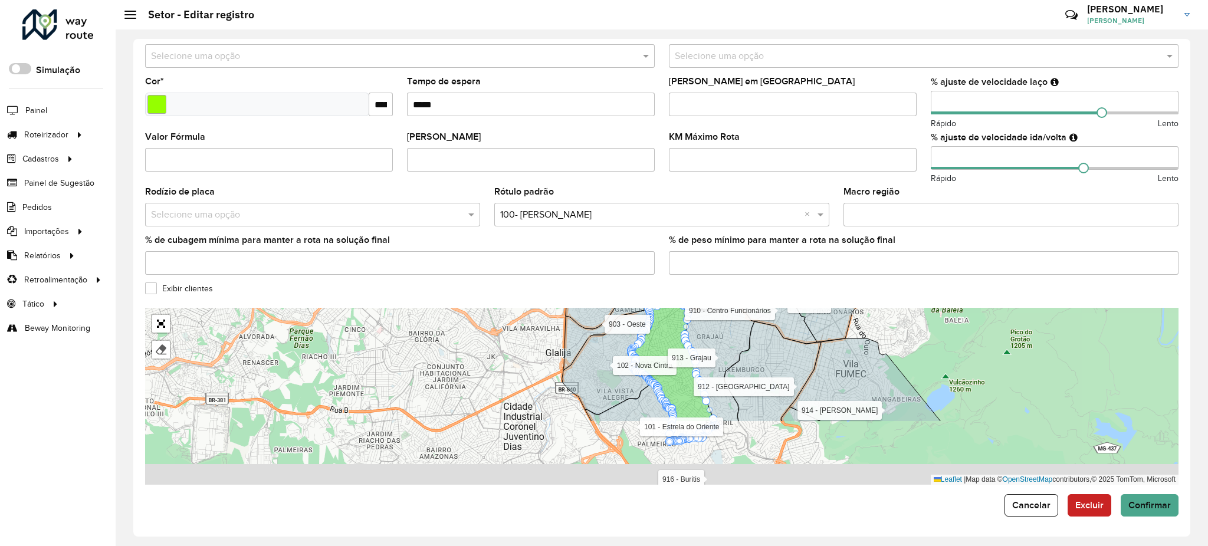 Image resolution: width=1208 pixels, height=546 pixels. I want to click on button: Confirmar, so click(1149, 505).